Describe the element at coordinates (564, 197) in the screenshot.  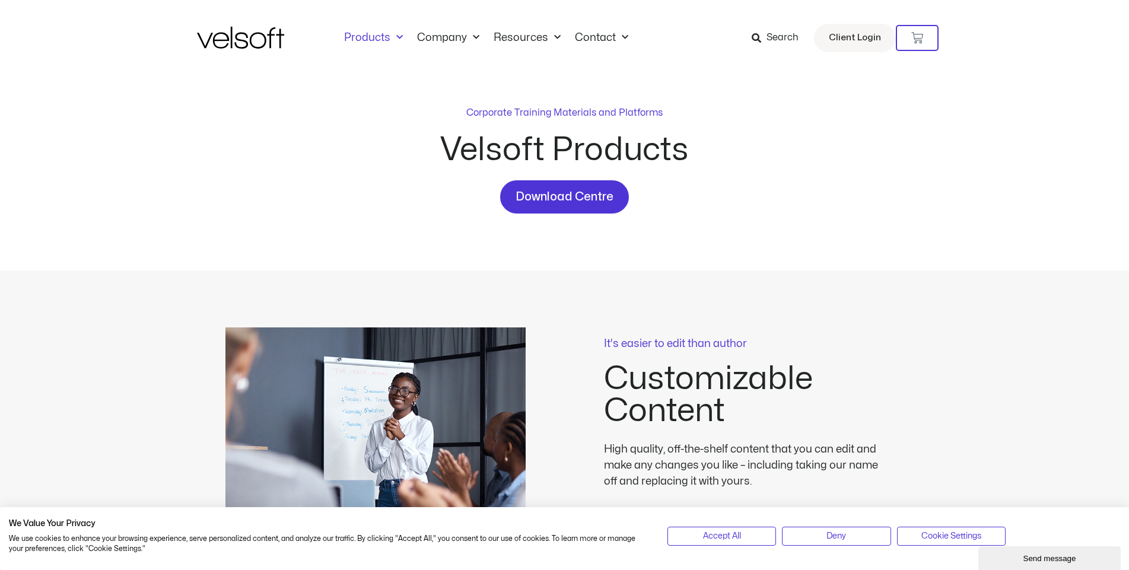
I see `span: Download Centre` at that location.